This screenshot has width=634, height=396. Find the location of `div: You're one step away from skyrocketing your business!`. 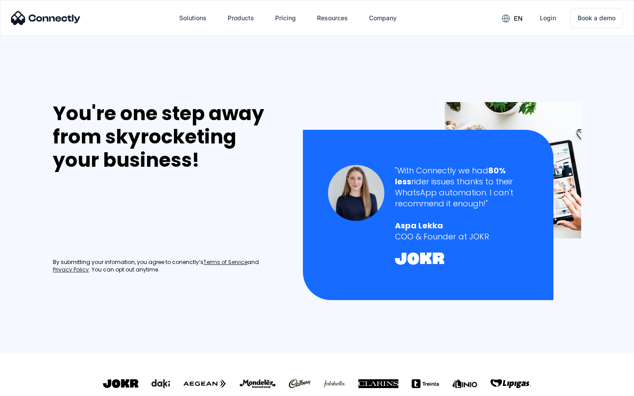

div: You're one step away from skyrocketing your business! is located at coordinates (169, 137).